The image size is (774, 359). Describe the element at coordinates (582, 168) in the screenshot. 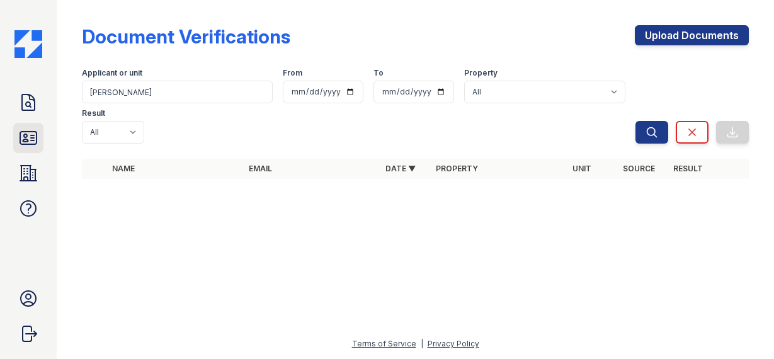

I see `a: Unit` at that location.